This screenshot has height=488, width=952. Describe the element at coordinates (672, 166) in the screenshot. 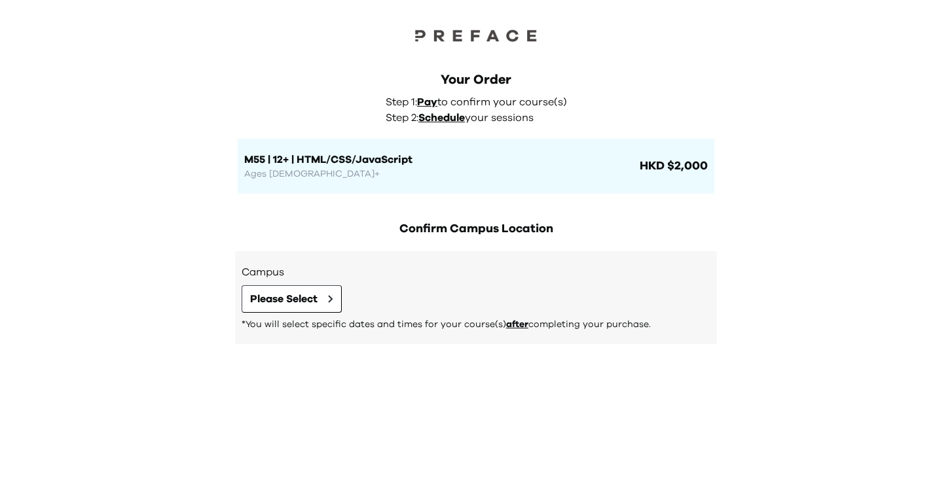

I see `span: HKD $2,000` at that location.